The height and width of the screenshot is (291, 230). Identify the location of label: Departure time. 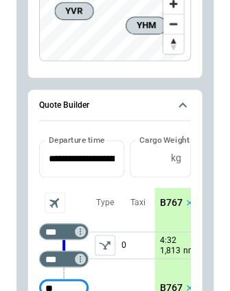
(77, 140).